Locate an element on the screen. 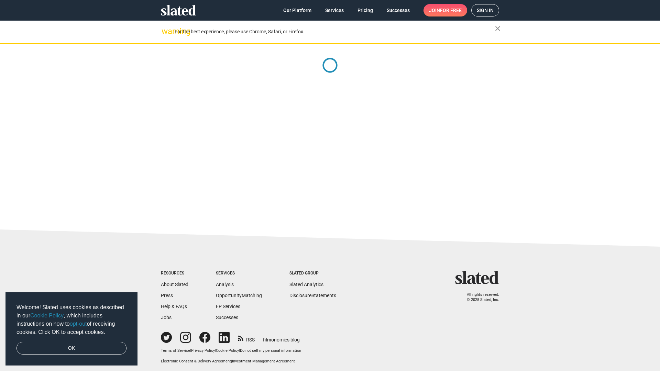  p: All rights reserved. © 2025 Slated, Inc. is located at coordinates (479, 297).